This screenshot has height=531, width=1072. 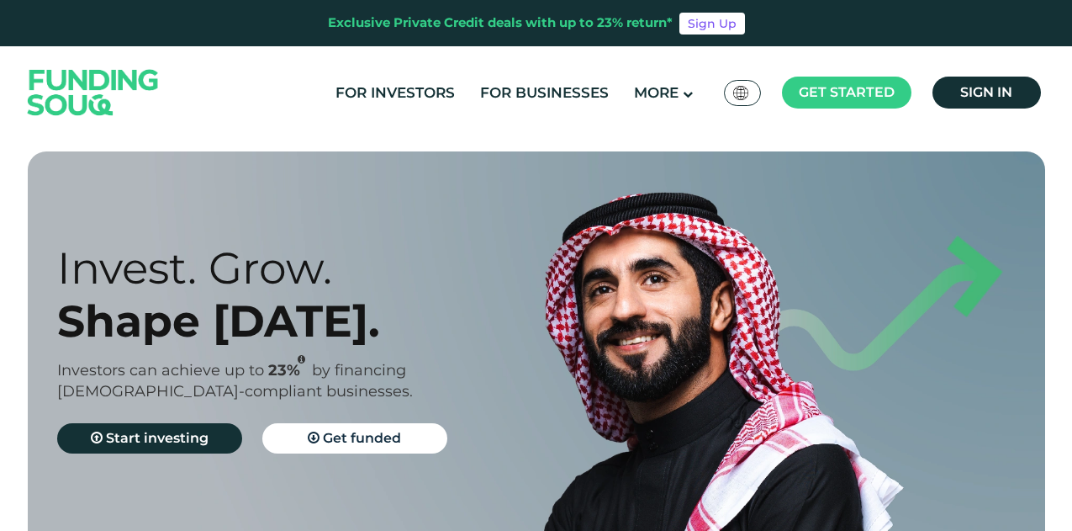 I want to click on span: Sign in, so click(x=987, y=92).